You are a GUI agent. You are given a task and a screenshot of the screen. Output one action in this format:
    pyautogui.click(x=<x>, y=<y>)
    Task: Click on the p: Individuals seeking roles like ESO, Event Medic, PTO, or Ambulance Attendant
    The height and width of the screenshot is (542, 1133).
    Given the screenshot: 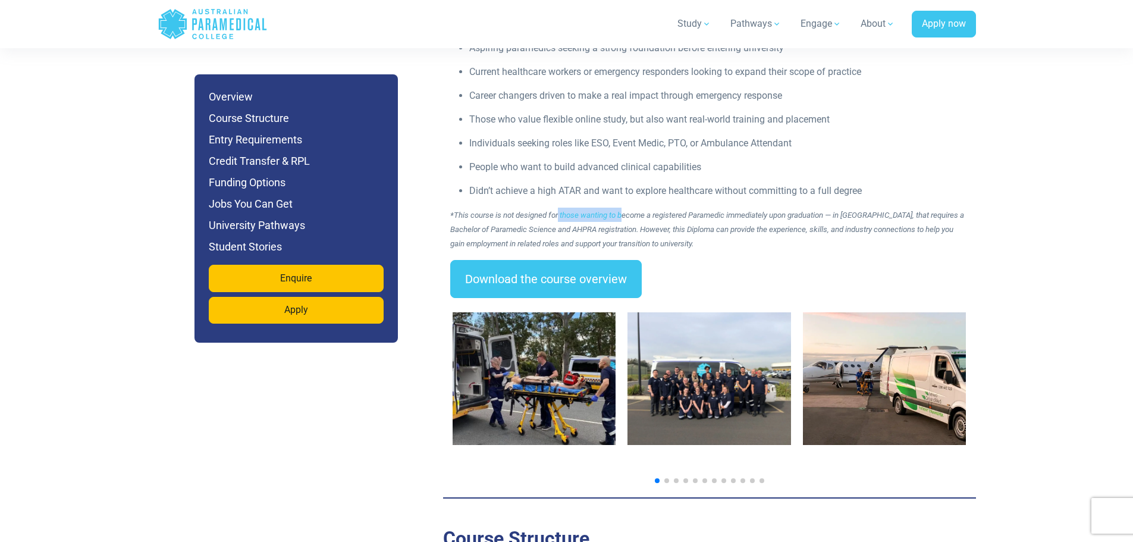 What is the action you would take?
    pyautogui.click(x=719, y=143)
    